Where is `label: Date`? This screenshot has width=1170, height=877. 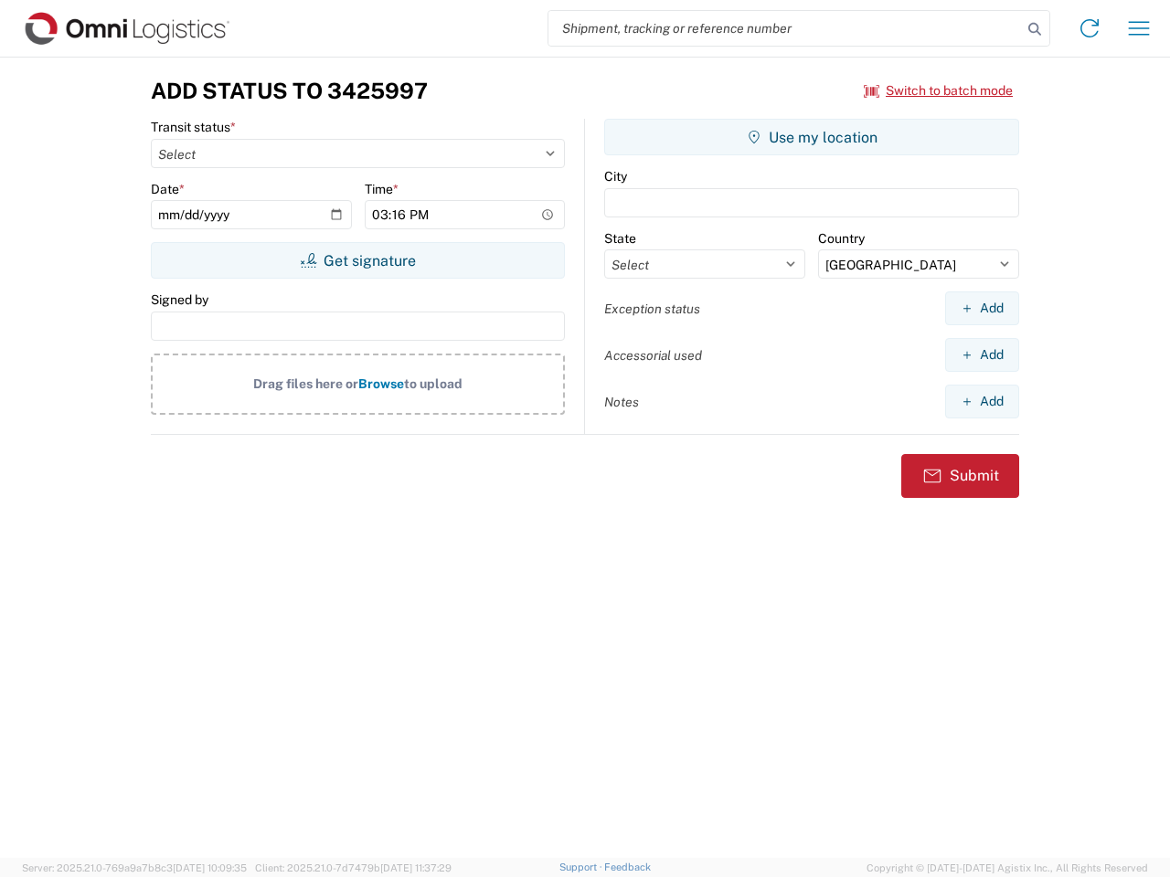
label: Date is located at coordinates (167, 189).